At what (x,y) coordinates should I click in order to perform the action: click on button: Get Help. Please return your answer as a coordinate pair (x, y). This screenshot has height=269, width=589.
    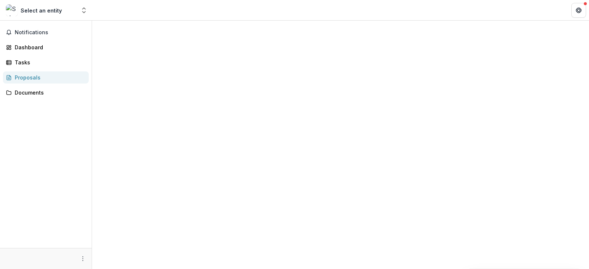
    Looking at the image, I should click on (579, 10).